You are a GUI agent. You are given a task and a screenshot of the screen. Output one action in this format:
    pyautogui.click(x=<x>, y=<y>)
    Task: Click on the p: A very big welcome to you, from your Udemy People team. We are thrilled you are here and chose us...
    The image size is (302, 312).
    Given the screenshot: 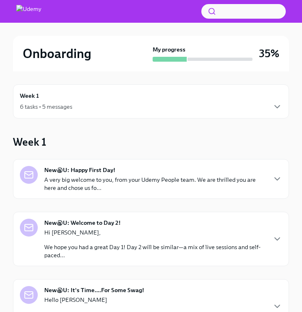 What is the action you would take?
    pyautogui.click(x=155, y=184)
    